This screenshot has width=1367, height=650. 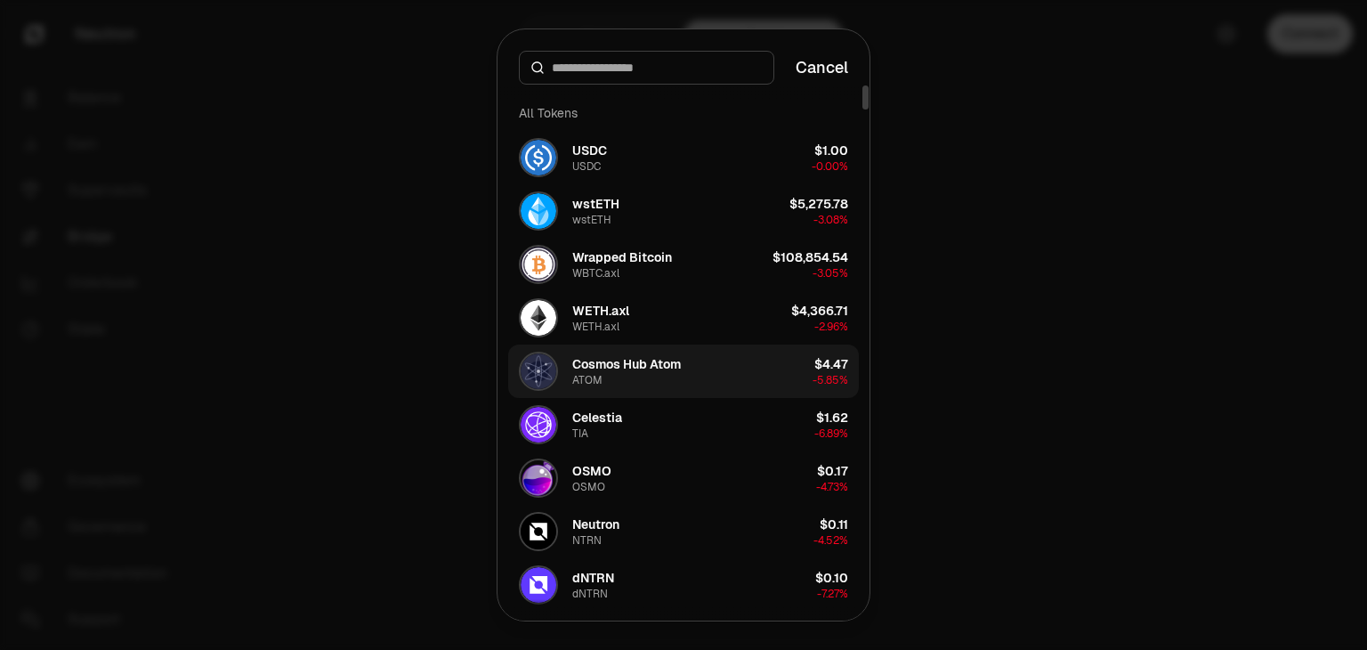 What do you see at coordinates (820, 311) in the screenshot?
I see `div: $4,366.71` at bounding box center [820, 311].